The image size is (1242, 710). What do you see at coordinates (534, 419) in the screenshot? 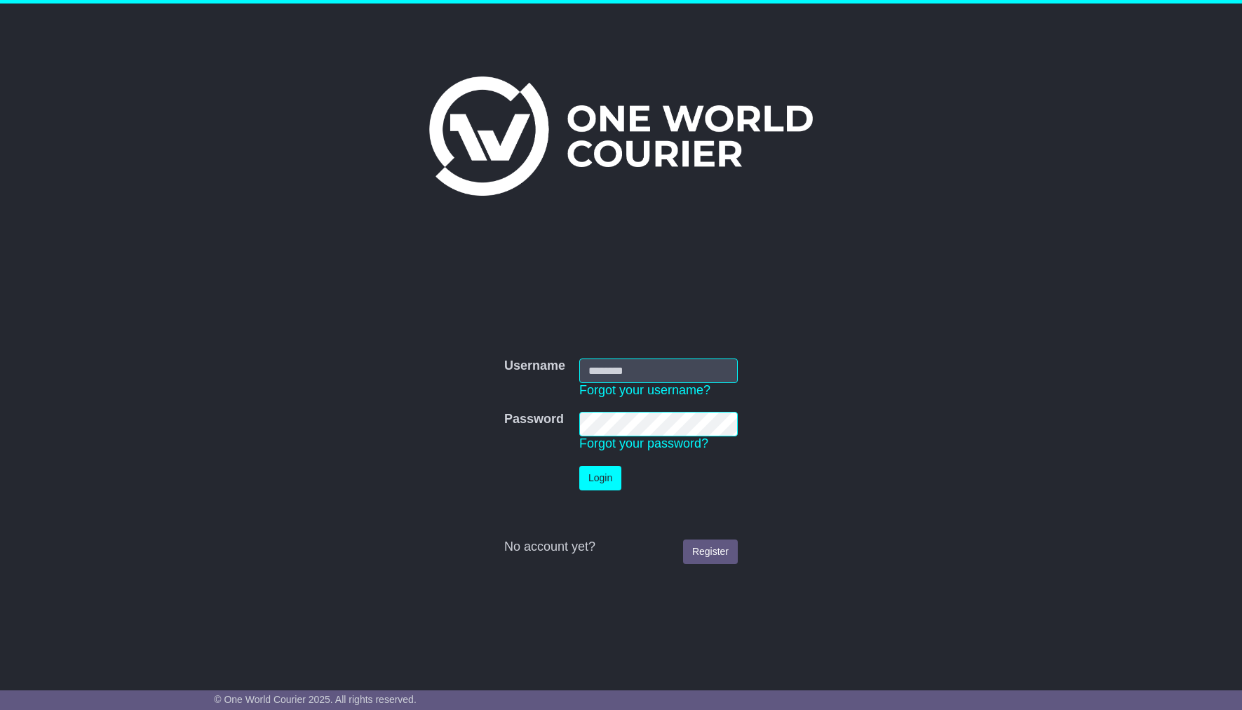
I see `label: Password` at bounding box center [534, 419].